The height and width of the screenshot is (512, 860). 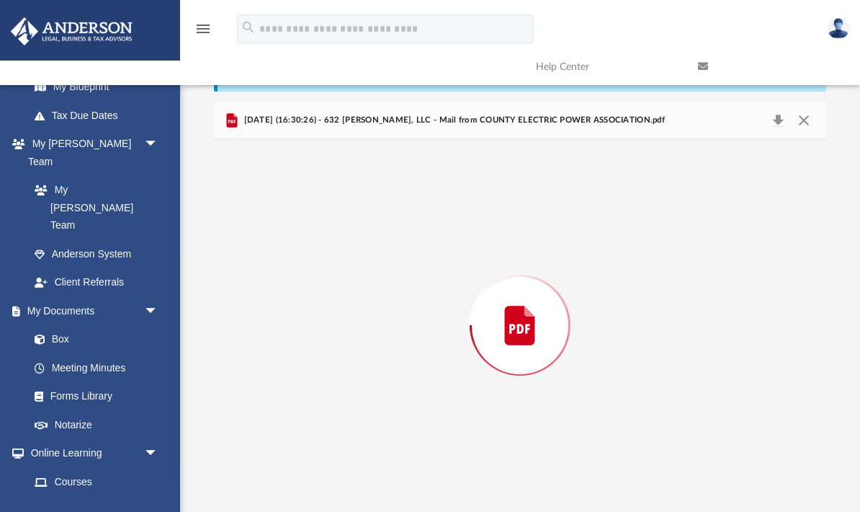 I want to click on a: Tax Due Dates, so click(x=100, y=115).